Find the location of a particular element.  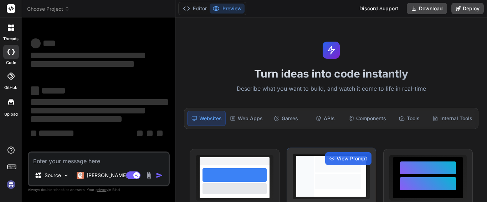

p: Source is located at coordinates (53, 176).